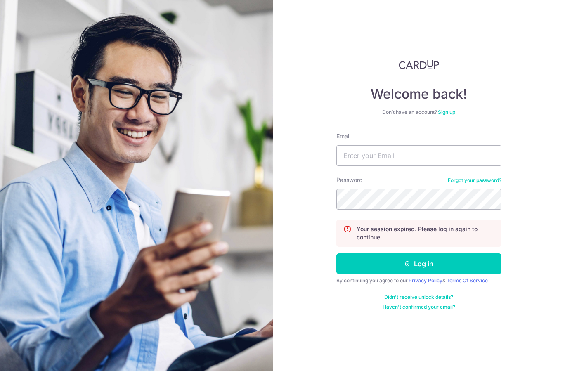 Image resolution: width=565 pixels, height=371 pixels. What do you see at coordinates (350, 180) in the screenshot?
I see `label: Password` at bounding box center [350, 180].